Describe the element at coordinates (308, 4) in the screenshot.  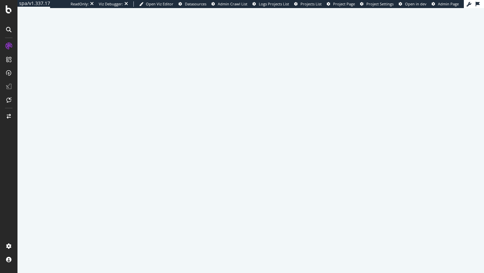
I see `a: Projects List` at that location.